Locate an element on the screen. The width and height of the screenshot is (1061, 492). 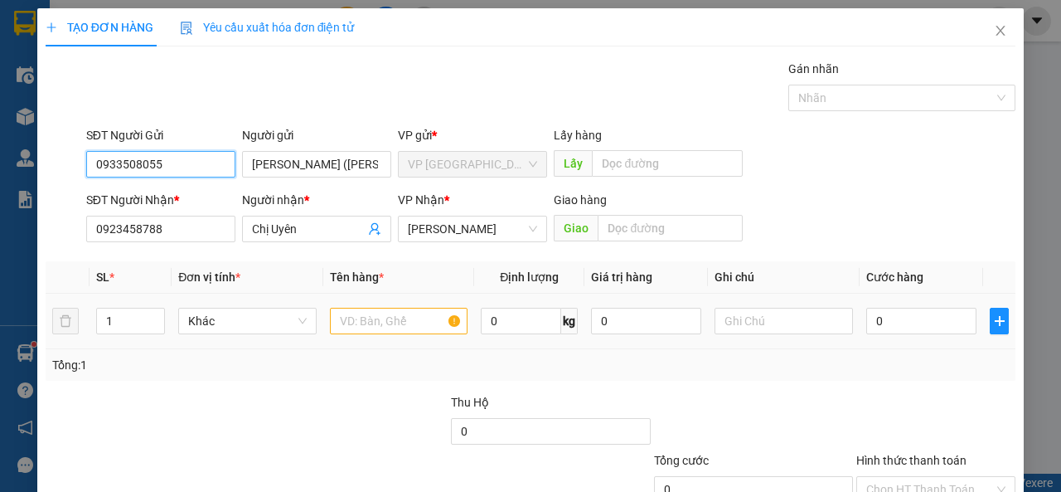
span: VP Nhận is located at coordinates (421, 200).